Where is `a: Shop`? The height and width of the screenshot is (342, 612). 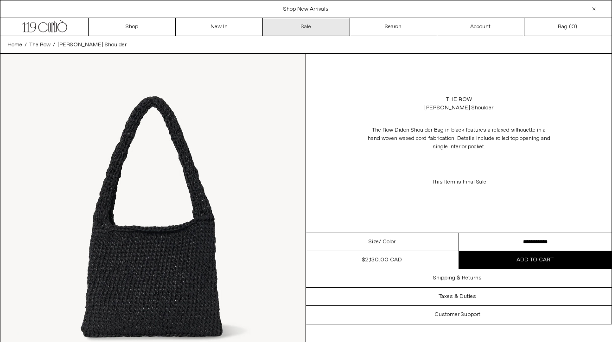
a: Shop is located at coordinates (132, 27).